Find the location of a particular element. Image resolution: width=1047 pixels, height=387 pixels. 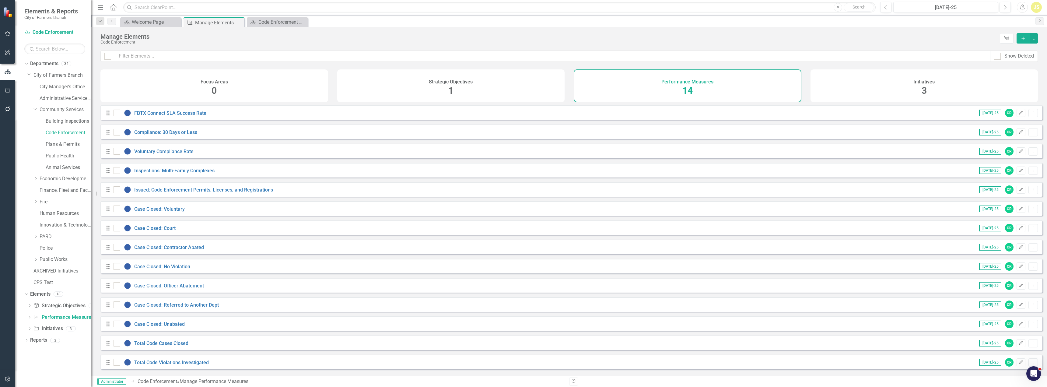

a: PARD is located at coordinates (65, 237).